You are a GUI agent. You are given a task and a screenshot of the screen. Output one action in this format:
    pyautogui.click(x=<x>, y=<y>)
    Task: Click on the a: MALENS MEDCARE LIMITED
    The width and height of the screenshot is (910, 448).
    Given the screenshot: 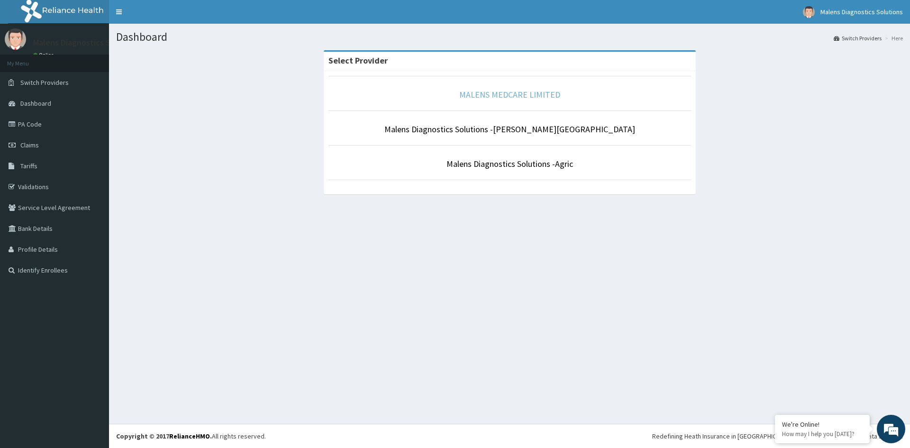 What is the action you would take?
    pyautogui.click(x=510, y=94)
    